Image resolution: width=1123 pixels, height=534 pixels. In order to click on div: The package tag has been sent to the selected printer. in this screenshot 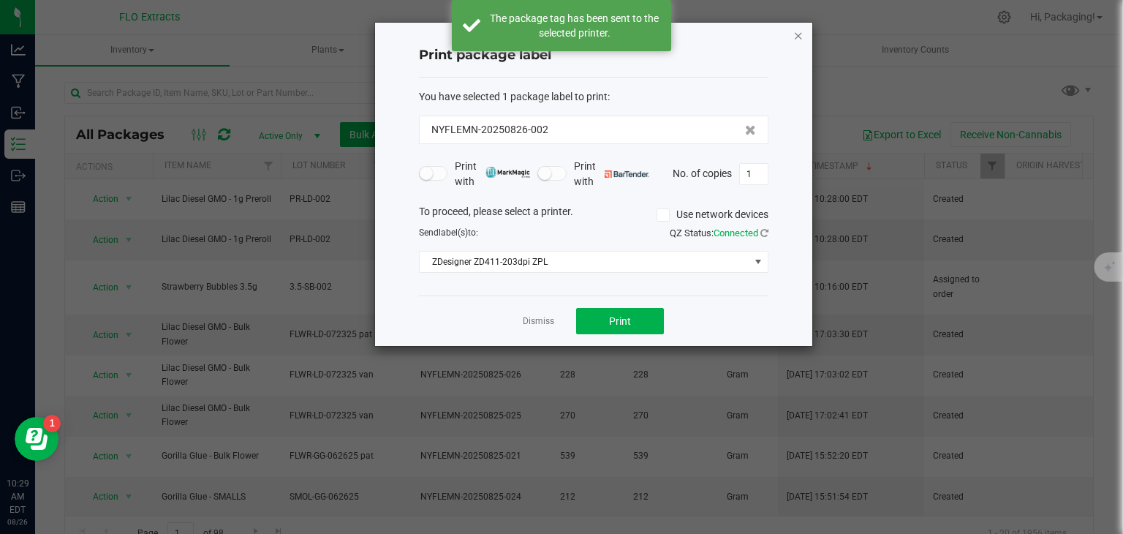, I will do `click(574, 26)`.